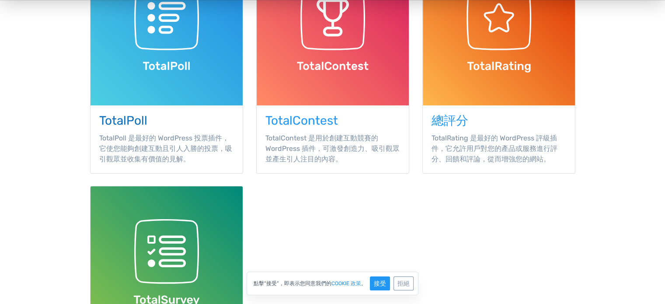  Describe the element at coordinates (450, 120) in the screenshot. I see `font: 總評分` at that location.